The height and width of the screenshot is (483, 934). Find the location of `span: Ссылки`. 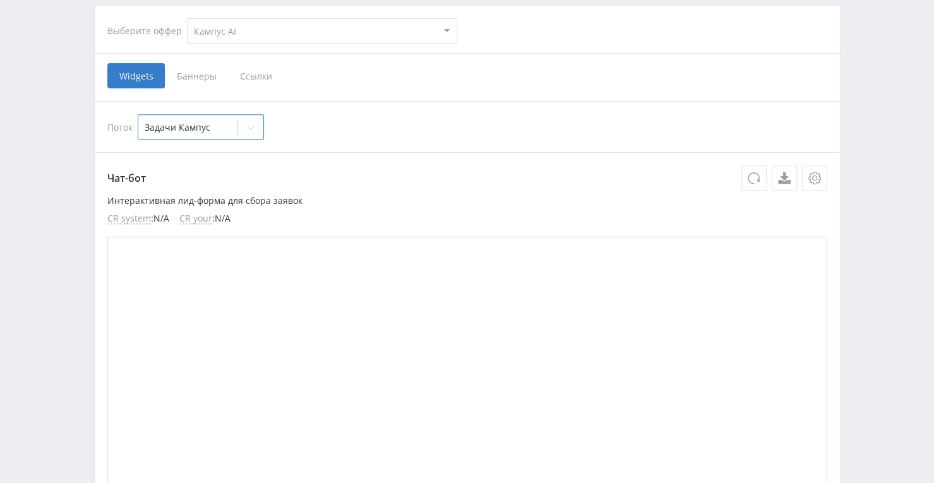

span: Ссылки is located at coordinates (256, 76).